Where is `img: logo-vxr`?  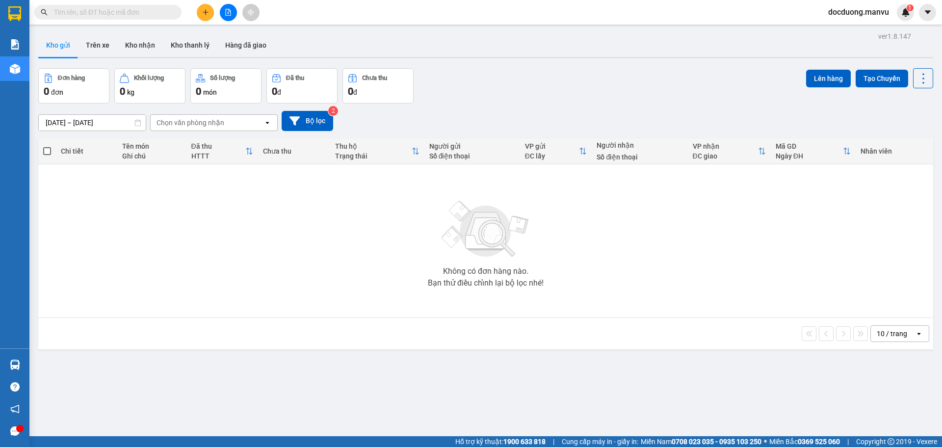
img: logo-vxr is located at coordinates (15, 14).